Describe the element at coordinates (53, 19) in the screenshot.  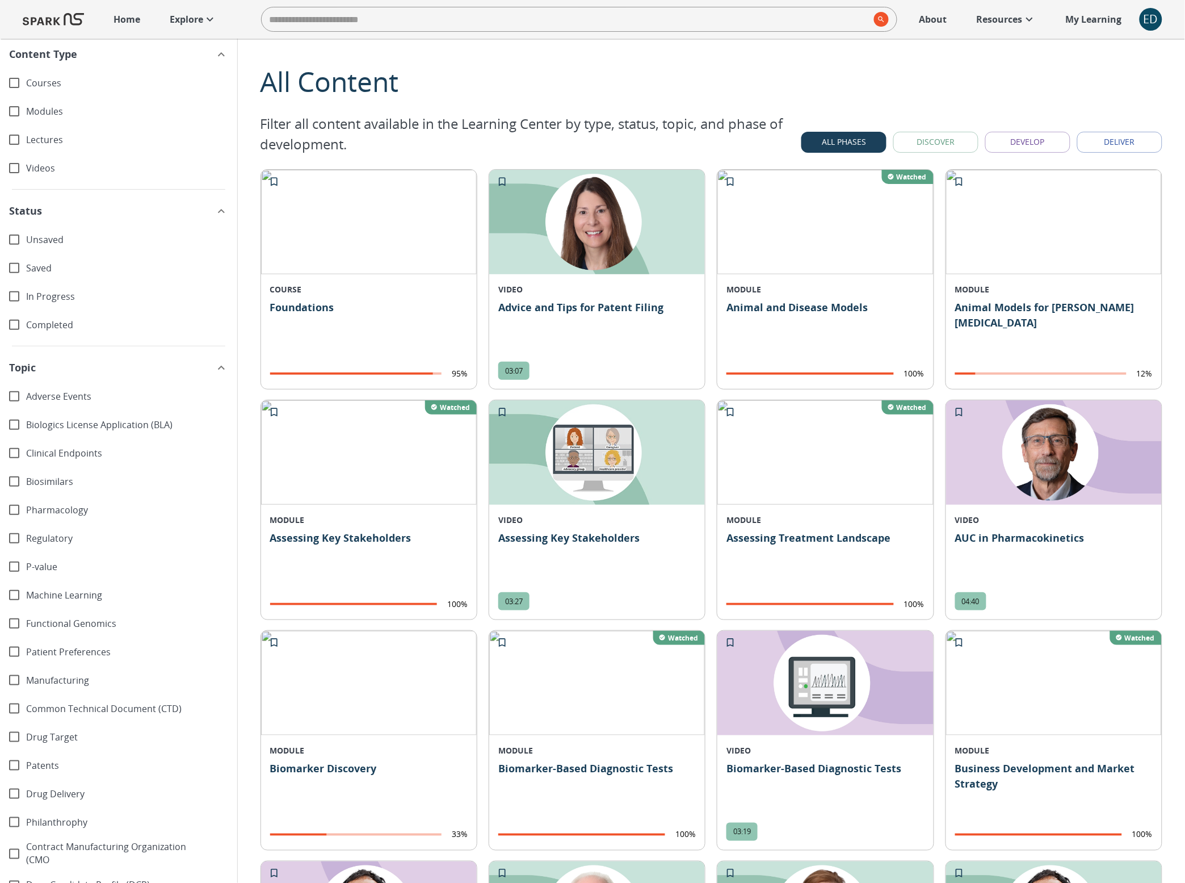
I see `img: Logo of SPARK at Stanford` at that location.